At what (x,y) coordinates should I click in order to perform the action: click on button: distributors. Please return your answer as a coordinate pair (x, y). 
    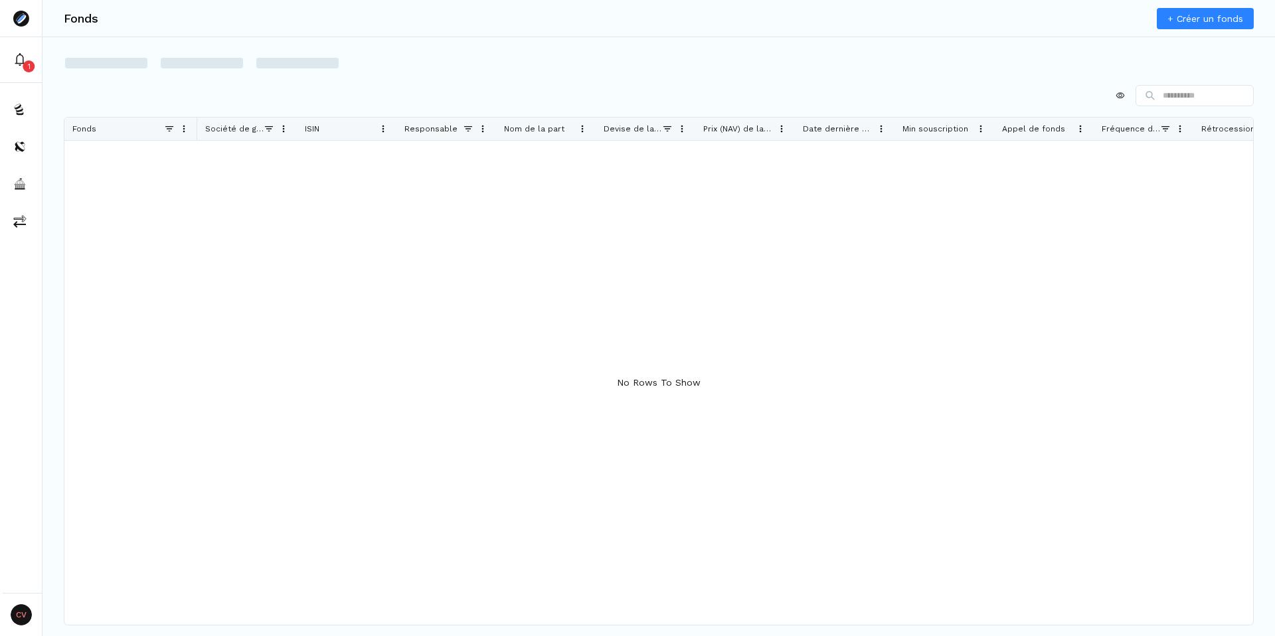
    Looking at the image, I should click on (21, 147).